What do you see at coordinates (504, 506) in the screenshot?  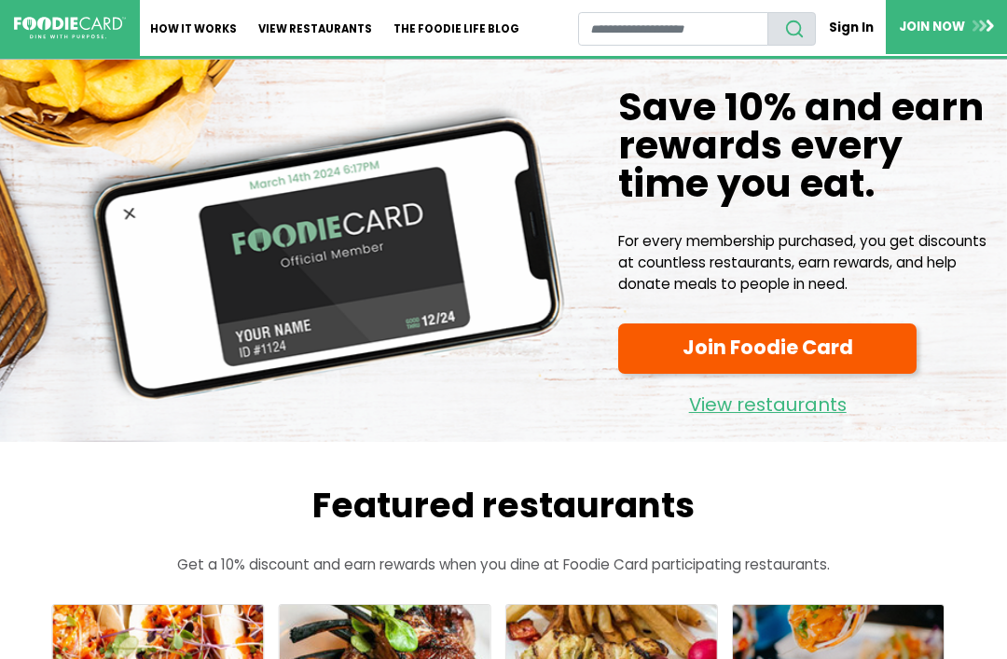 I see `h2: Featured restaurants` at bounding box center [504, 506].